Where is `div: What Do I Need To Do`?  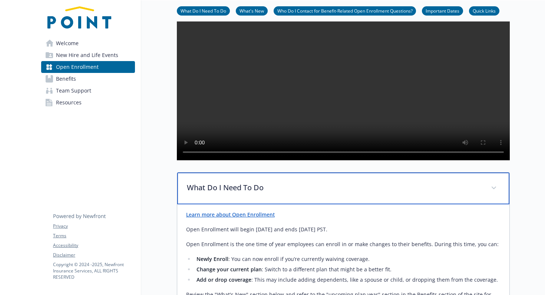
div: What Do I Need To Do is located at coordinates (343, 189).